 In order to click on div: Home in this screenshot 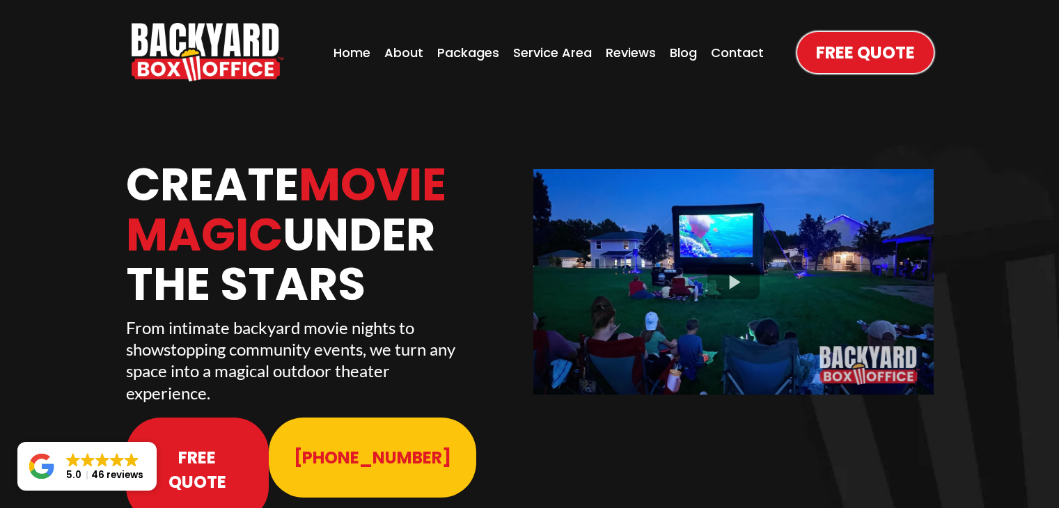, I will do `click(351, 52)`.